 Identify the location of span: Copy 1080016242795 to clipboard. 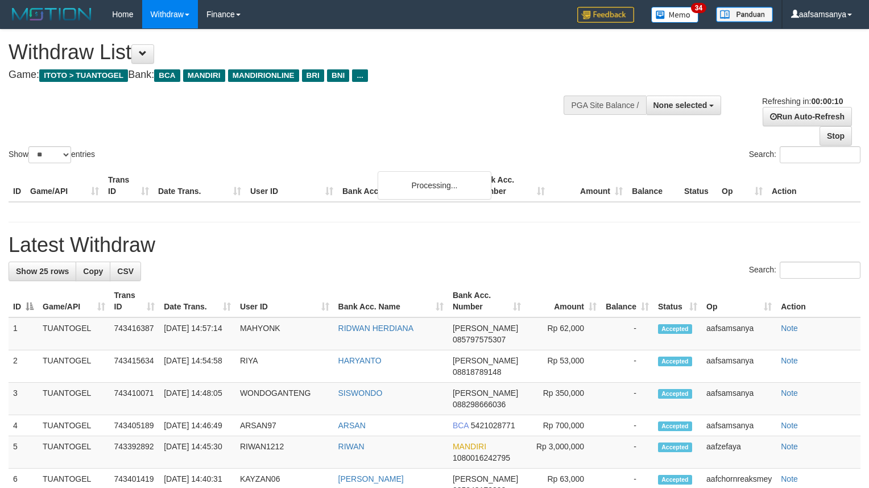
(481, 458).